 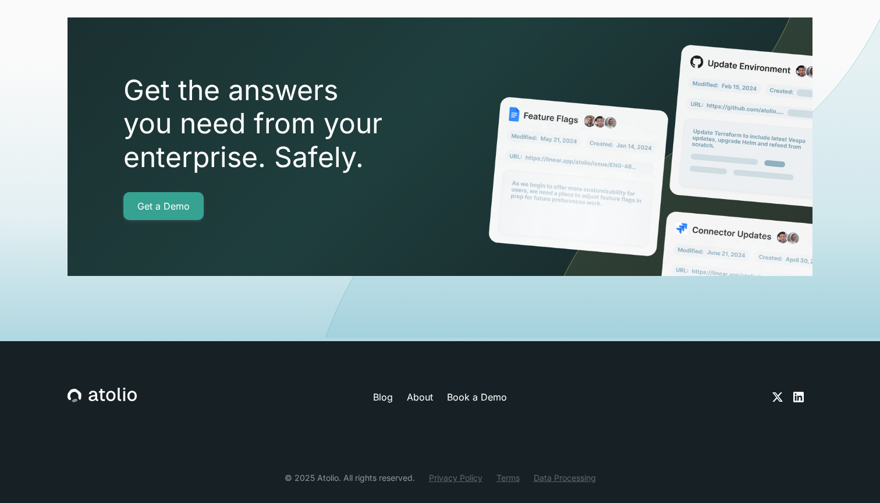 What do you see at coordinates (508, 477) in the screenshot?
I see `a: Terms` at bounding box center [508, 477].